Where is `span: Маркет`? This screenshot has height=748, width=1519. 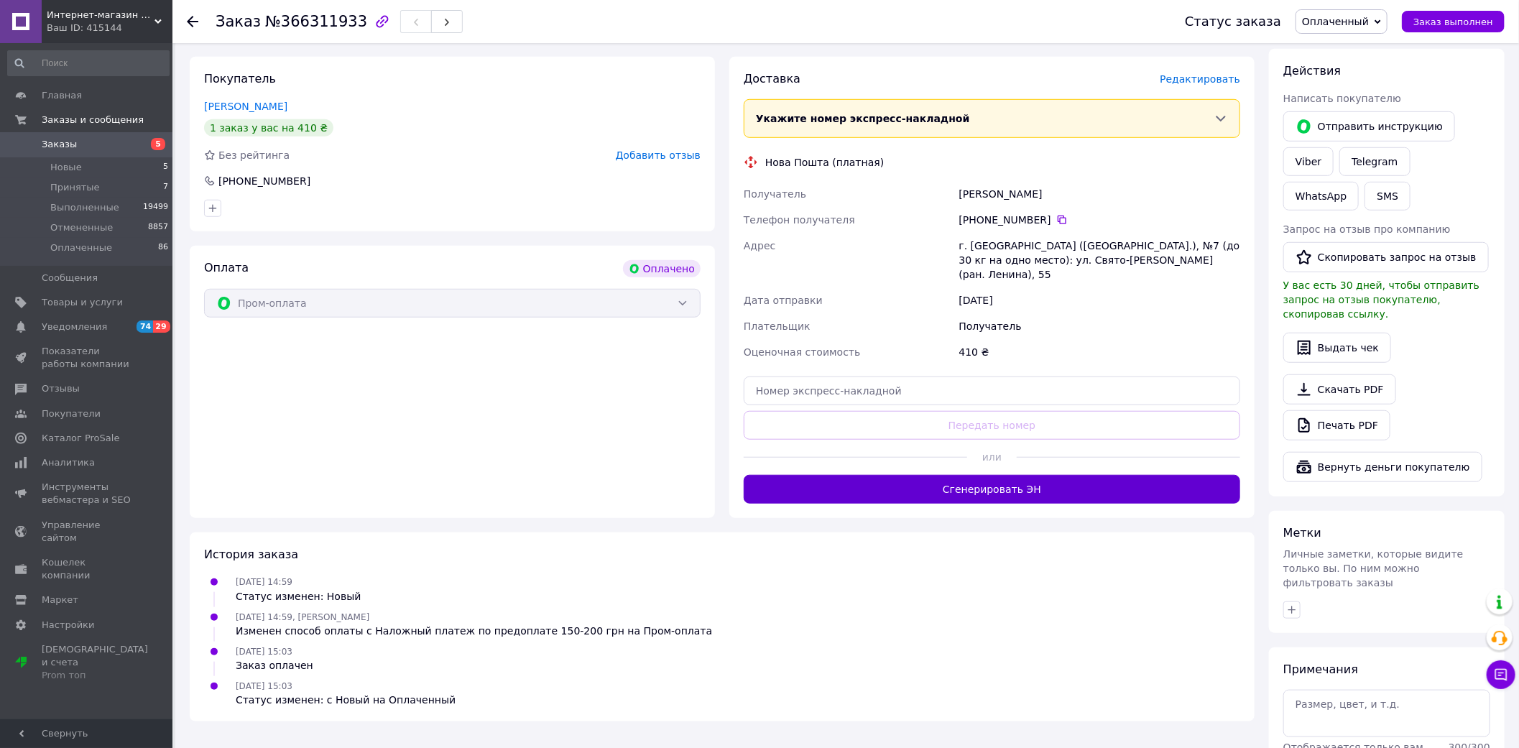
span: Маркет is located at coordinates (60, 600).